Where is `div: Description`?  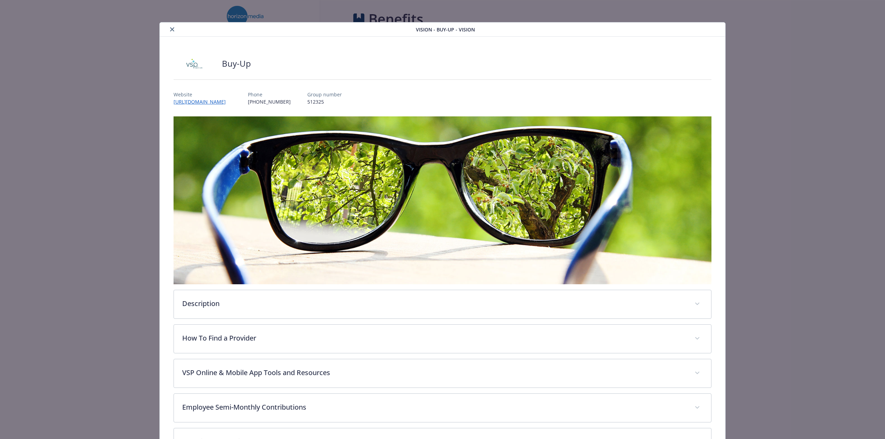 div: Description is located at coordinates (442, 305).